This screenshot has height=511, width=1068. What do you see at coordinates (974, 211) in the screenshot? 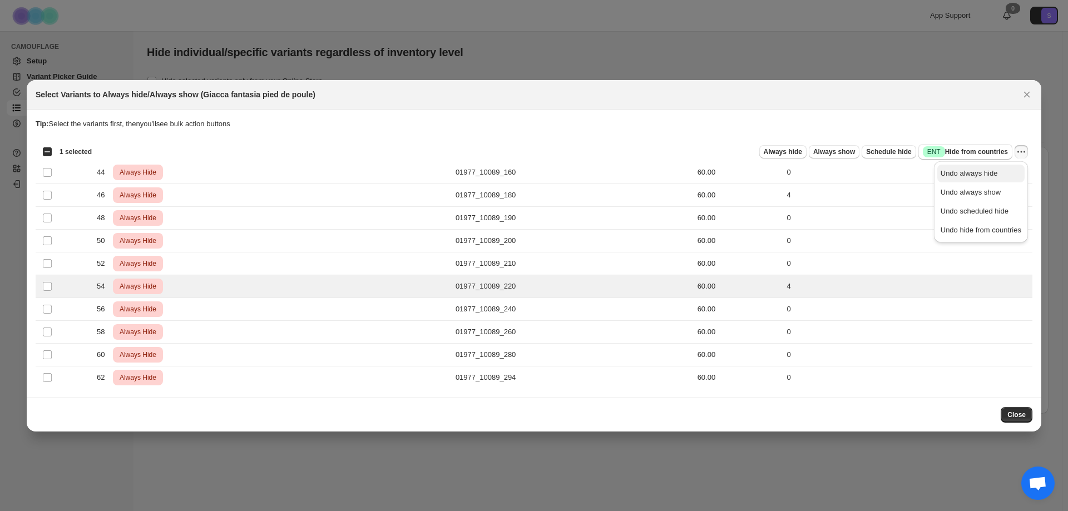
I see `span: Undo scheduled hide` at bounding box center [974, 211].